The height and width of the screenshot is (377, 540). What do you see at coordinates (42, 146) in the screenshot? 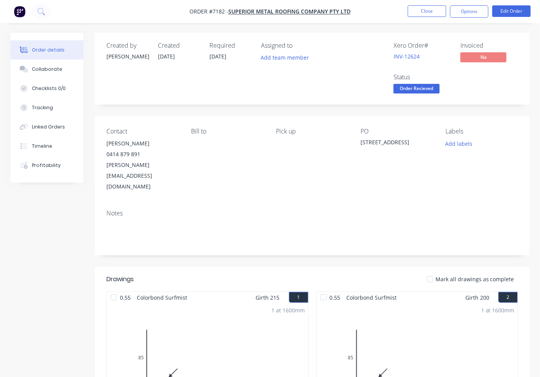
I see `div: Timeline` at bounding box center [42, 146].